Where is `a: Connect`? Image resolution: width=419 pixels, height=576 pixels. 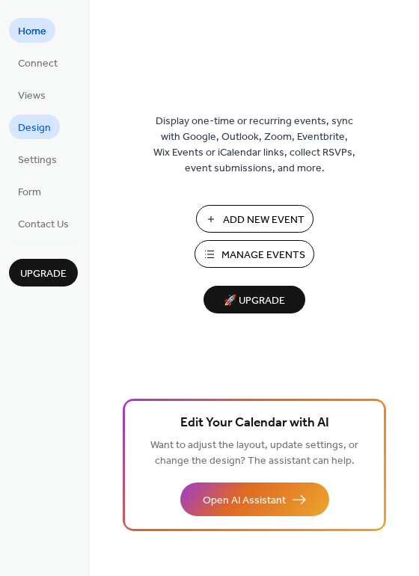
a: Connect is located at coordinates (37, 62).